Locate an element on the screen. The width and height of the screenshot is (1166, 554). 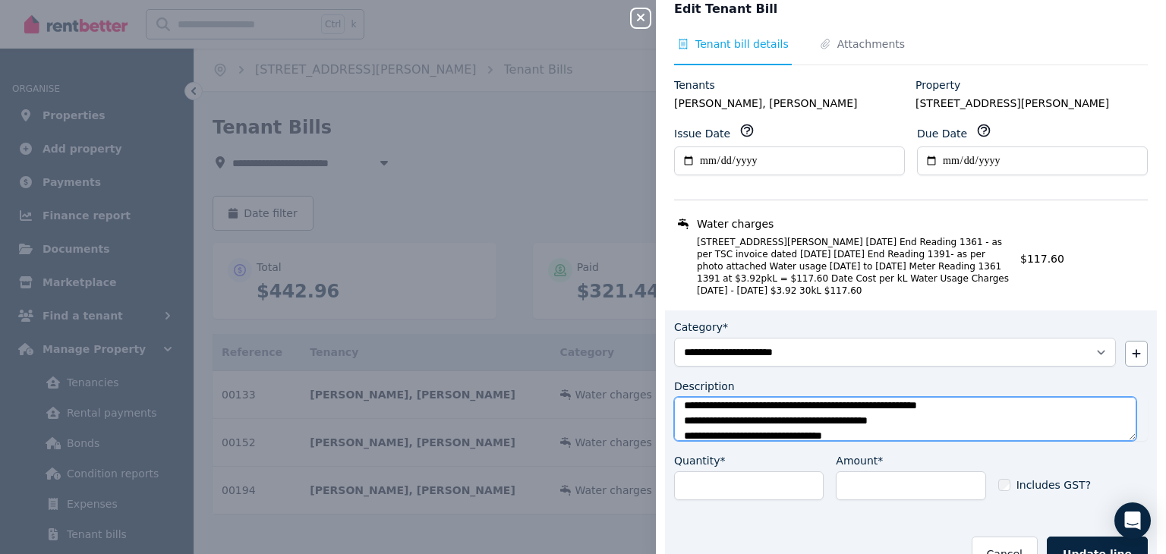
span: $117.60 is located at coordinates (1042, 259).